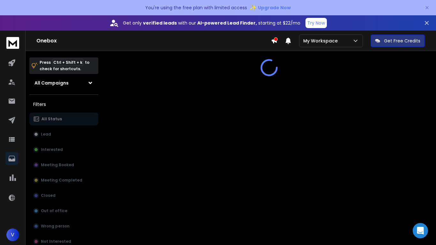  I want to click on p: Get Free Credits, so click(402, 41).